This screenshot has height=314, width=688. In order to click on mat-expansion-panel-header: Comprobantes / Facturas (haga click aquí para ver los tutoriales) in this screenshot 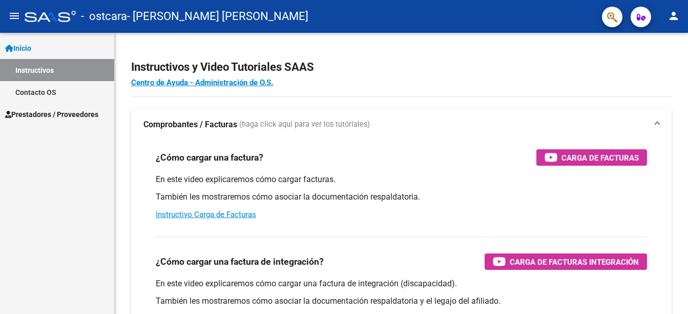, I will do `click(401, 125)`.